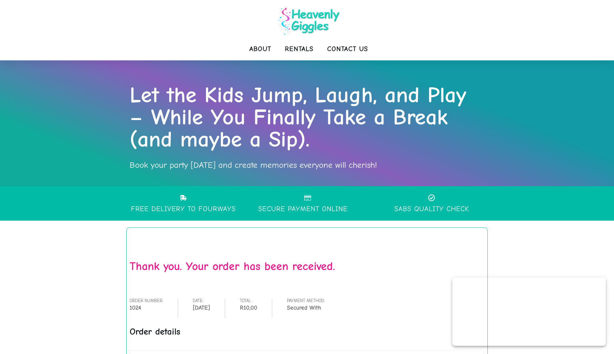  What do you see at coordinates (303, 209) in the screenshot?
I see `p: secure payment Online` at bounding box center [303, 209].